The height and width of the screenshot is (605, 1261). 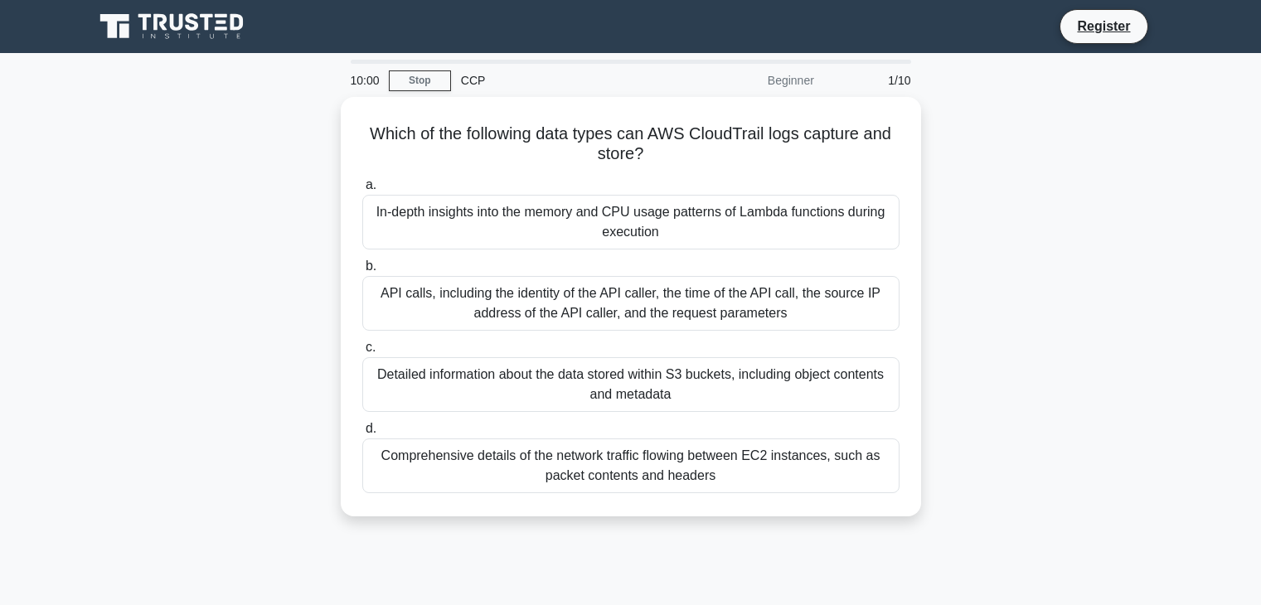 What do you see at coordinates (365, 80) in the screenshot?
I see `div: 10:00` at bounding box center [365, 80].